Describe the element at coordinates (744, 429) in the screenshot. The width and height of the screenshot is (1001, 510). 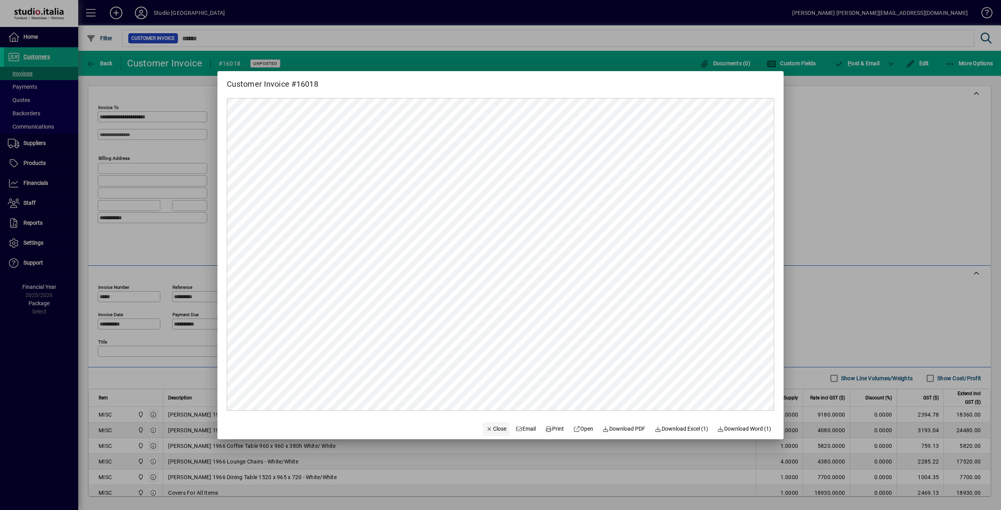
I see `button: Download Word (1)` at that location.